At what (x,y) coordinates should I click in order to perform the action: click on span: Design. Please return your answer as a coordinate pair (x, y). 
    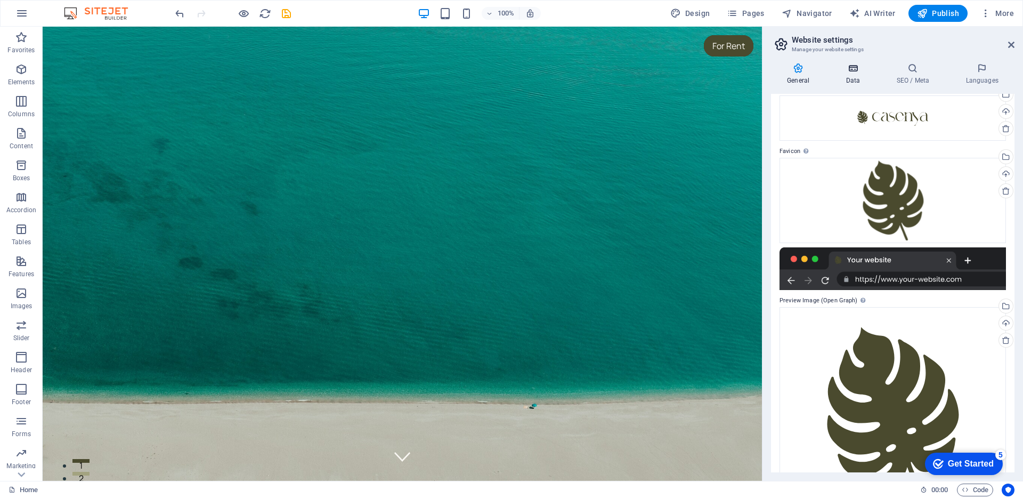
    Looking at the image, I should click on (690, 13).